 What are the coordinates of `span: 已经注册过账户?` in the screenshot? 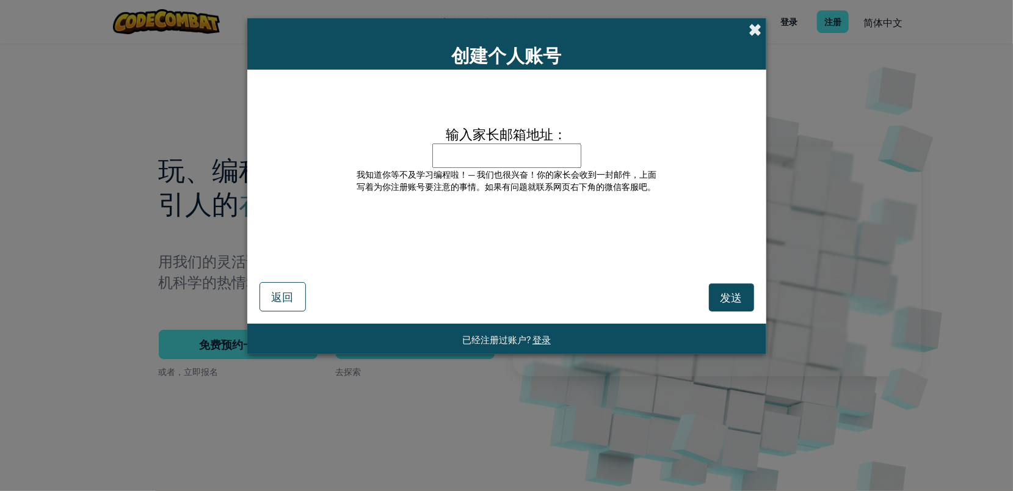 It's located at (497, 339).